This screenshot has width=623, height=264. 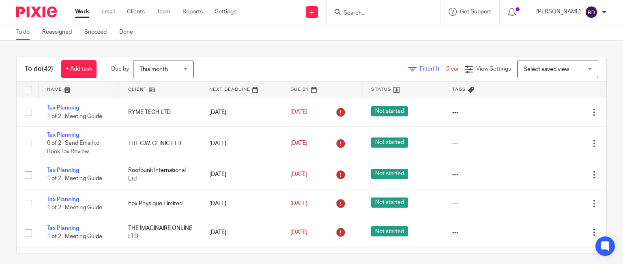 What do you see at coordinates (73, 148) in the screenshot?
I see `span: 0 of 2 · Send Email to Book Tax Review` at bounding box center [73, 148].